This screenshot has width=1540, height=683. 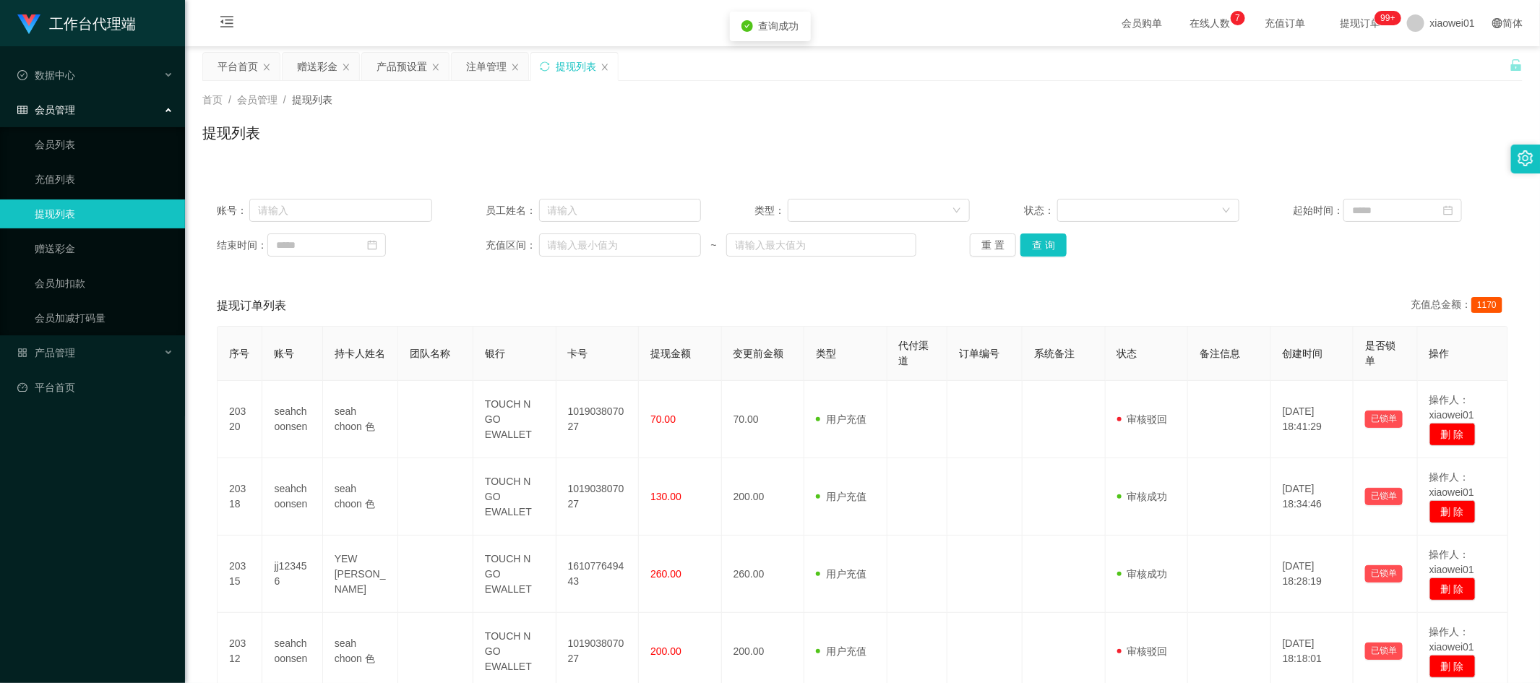 What do you see at coordinates (763, 496) in the screenshot?
I see `td: 200.00` at bounding box center [763, 496].